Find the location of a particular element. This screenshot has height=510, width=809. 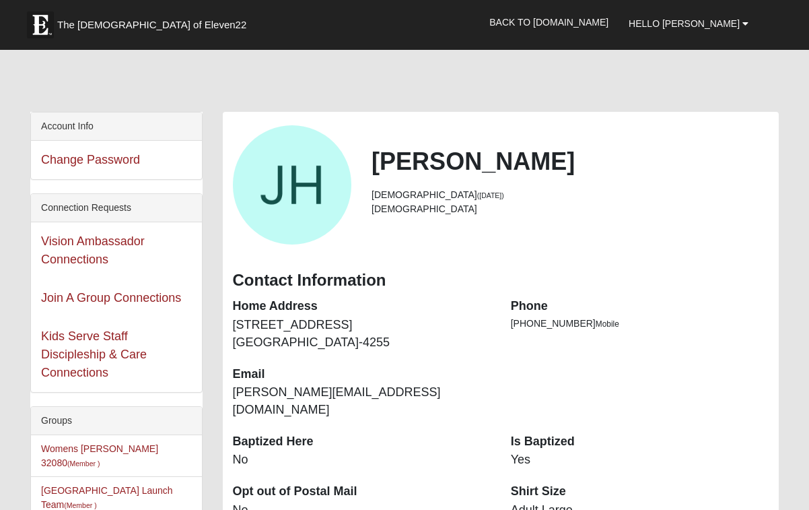

div: Groups is located at coordinates (116, 421).